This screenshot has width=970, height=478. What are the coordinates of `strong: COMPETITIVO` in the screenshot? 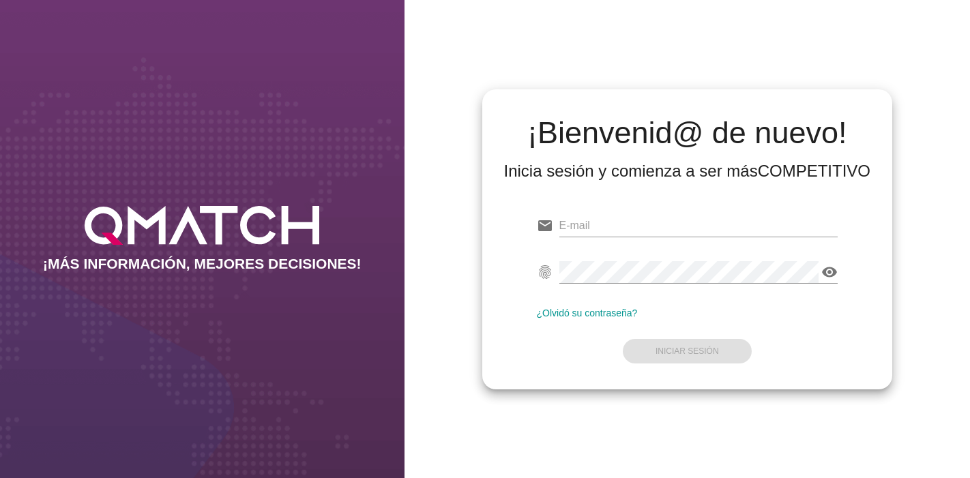 It's located at (814, 171).